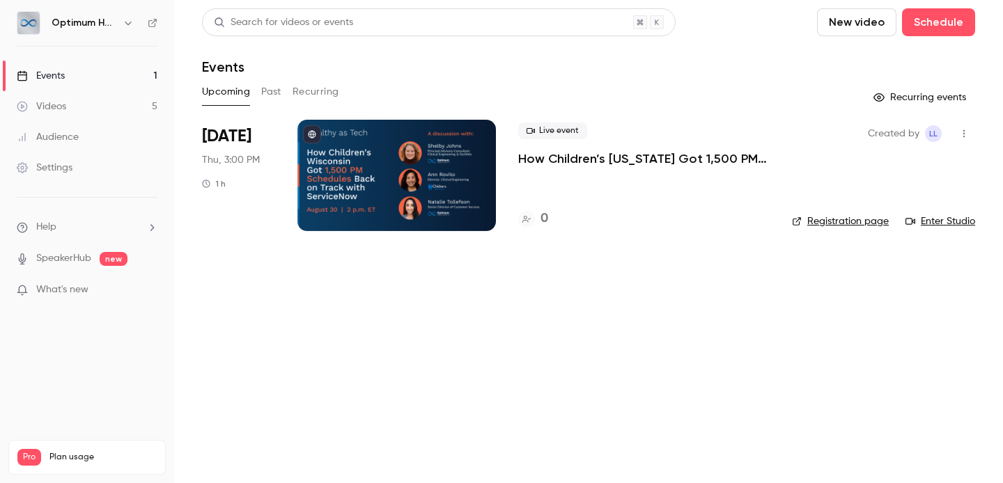 The image size is (1003, 483). I want to click on span: Plan usage, so click(103, 458).